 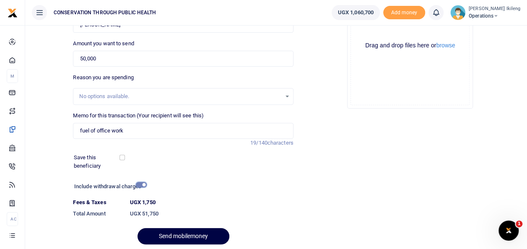 I want to click on span: CONSERVATION THROUGH PUBLIC HEALTH, so click(x=105, y=13).